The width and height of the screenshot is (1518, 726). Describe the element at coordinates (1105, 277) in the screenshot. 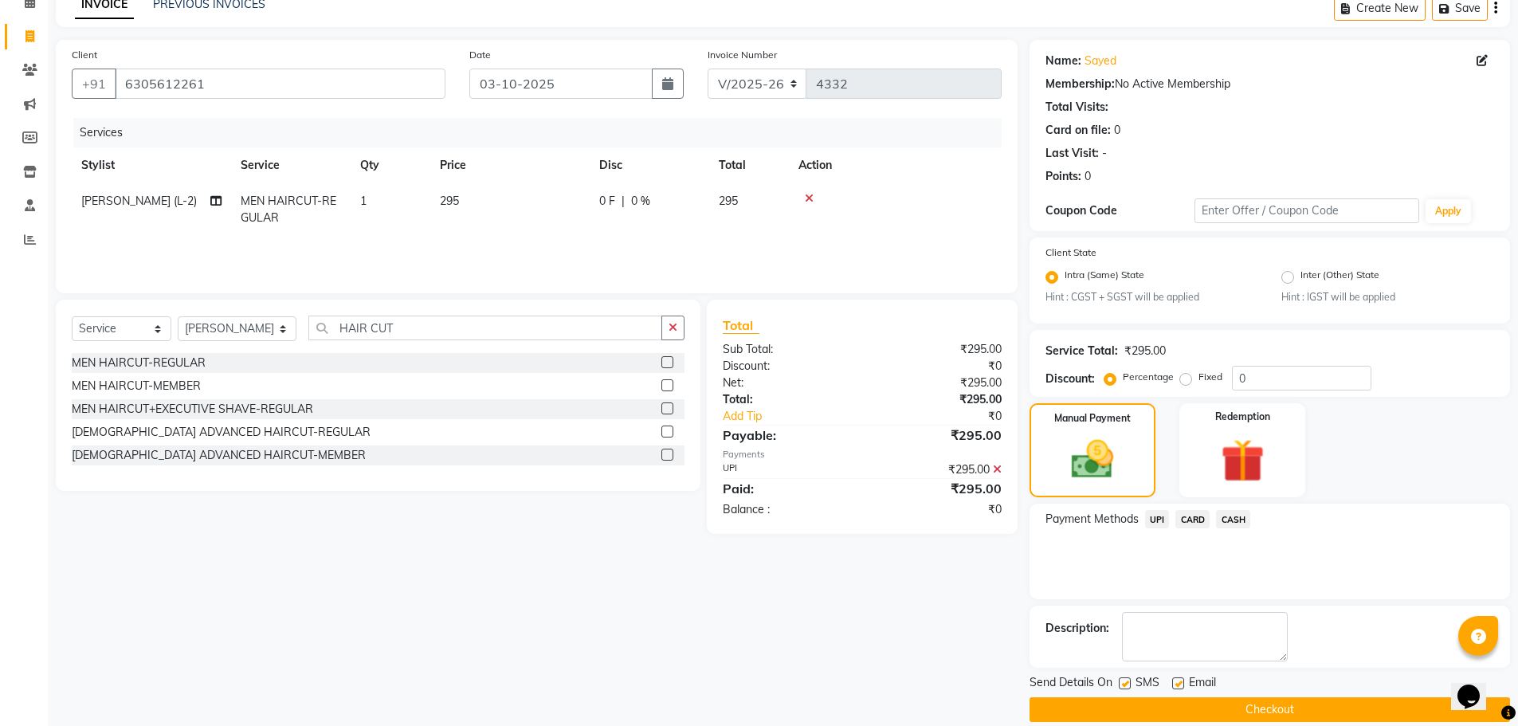

I see `label: Intra (Same) State` at that location.